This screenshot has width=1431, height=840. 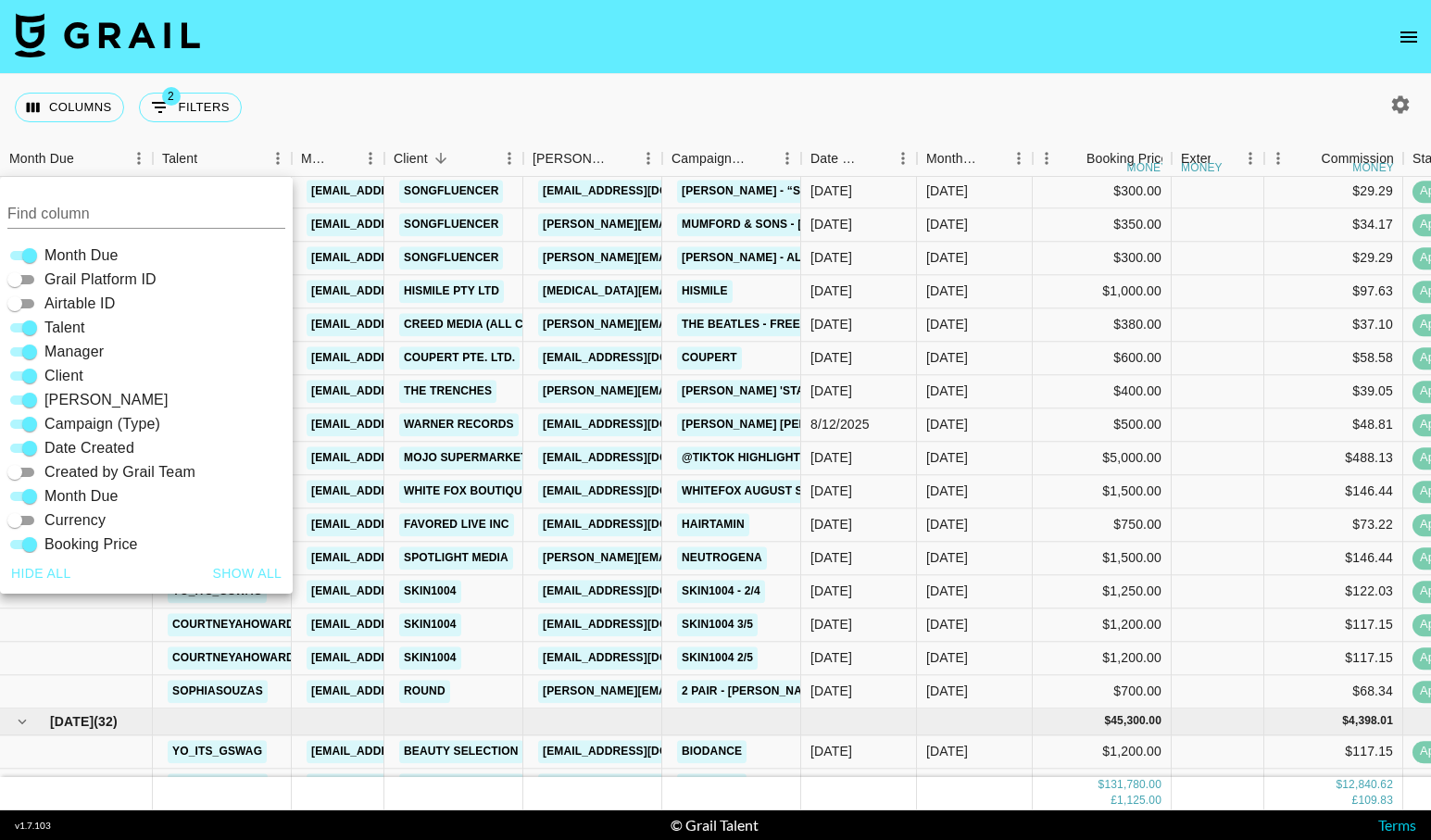 What do you see at coordinates (716, 624) in the screenshot?
I see `a: Skin1004 3/5` at bounding box center [716, 624].